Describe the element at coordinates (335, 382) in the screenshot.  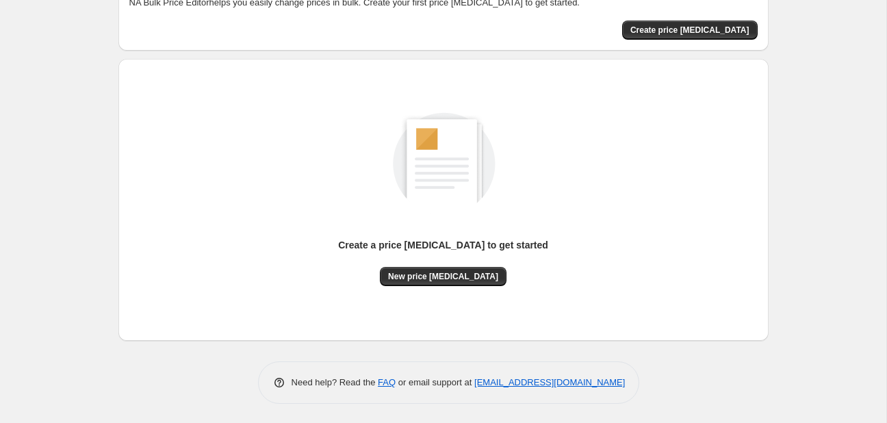
I see `span: Need help? Read the` at that location.